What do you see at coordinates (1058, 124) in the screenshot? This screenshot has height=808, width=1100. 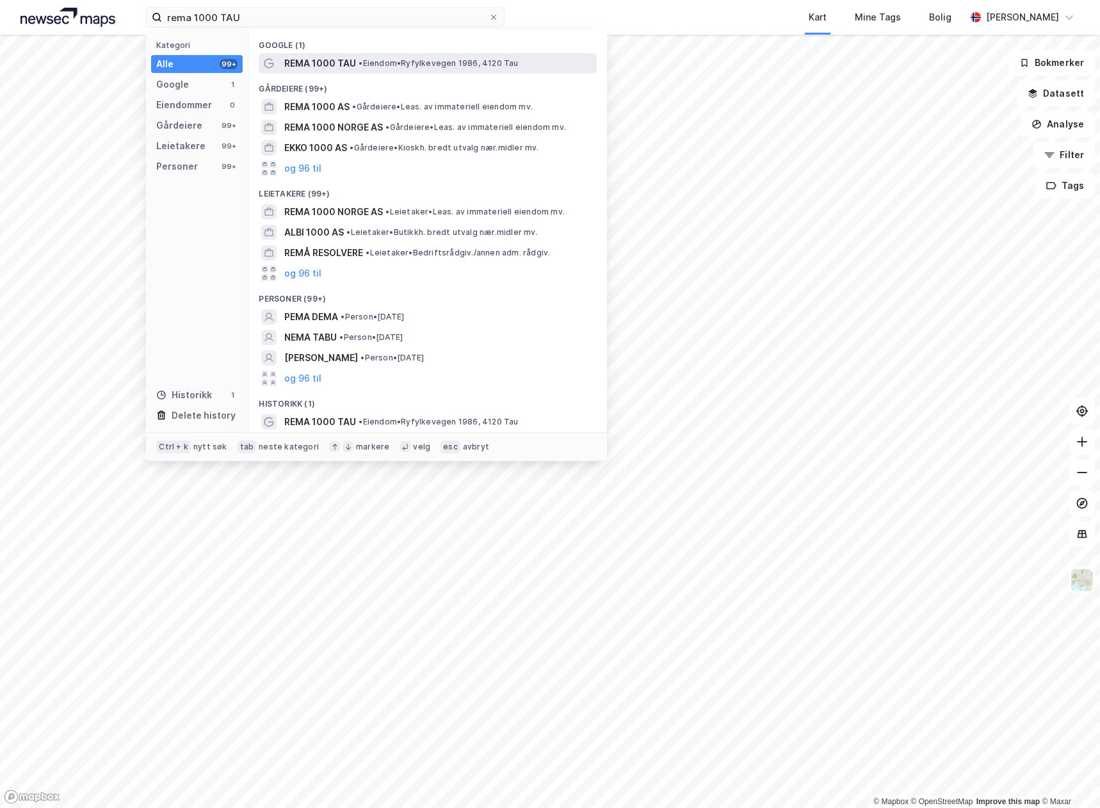 I see `button: Analyse` at bounding box center [1058, 124].